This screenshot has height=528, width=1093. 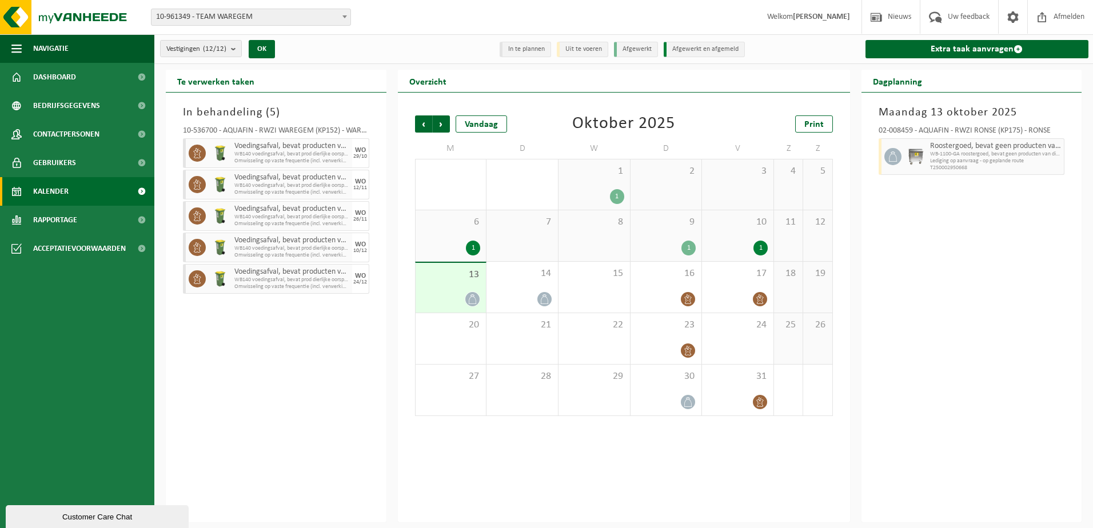 What do you see at coordinates (276, 133) in the screenshot?
I see `div: 10-536700 - AQUAFIN - RWZI WAREGEM (KP152) - WAREGEM` at bounding box center [276, 133].